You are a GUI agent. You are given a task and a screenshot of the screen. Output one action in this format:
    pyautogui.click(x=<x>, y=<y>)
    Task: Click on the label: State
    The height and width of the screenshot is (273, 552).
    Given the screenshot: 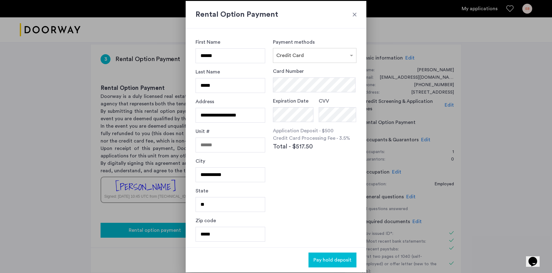 What is the action you would take?
    pyautogui.click(x=202, y=191)
    